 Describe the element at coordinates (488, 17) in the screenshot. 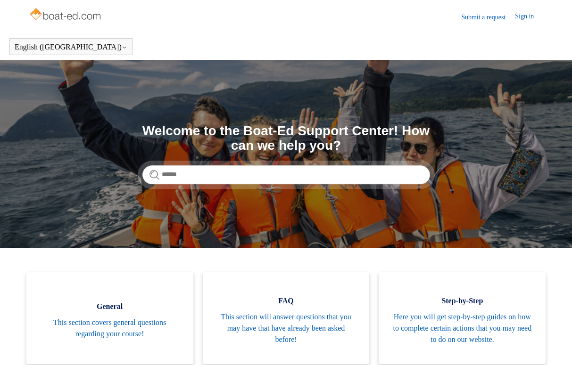

I see `a: Submit a request` at that location.